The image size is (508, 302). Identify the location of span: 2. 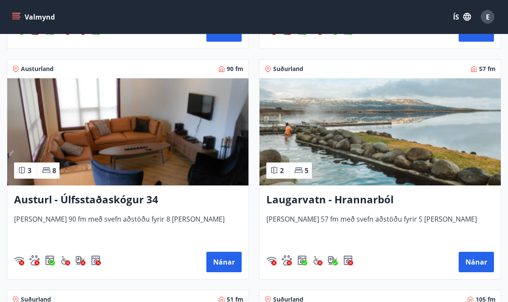
(282, 171).